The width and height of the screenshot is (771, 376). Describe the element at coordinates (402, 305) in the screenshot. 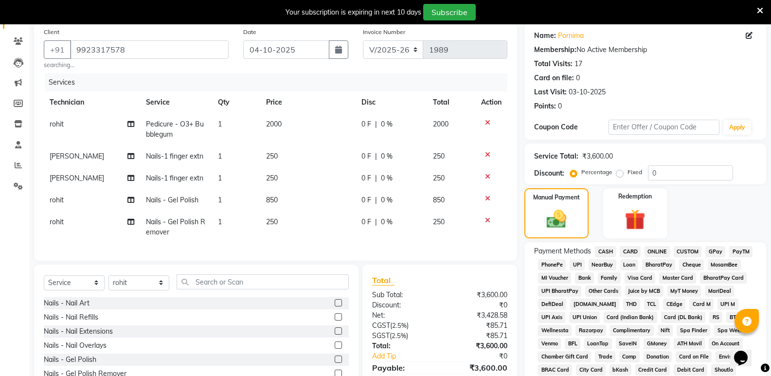

I see `div: Discount:` at that location.